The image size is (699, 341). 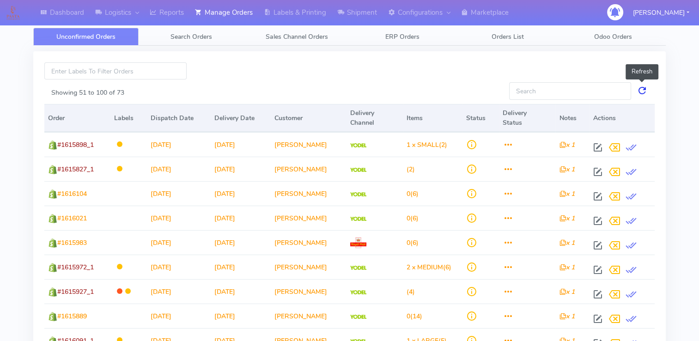 I want to click on span: Unconfirmed Orders, so click(x=86, y=36).